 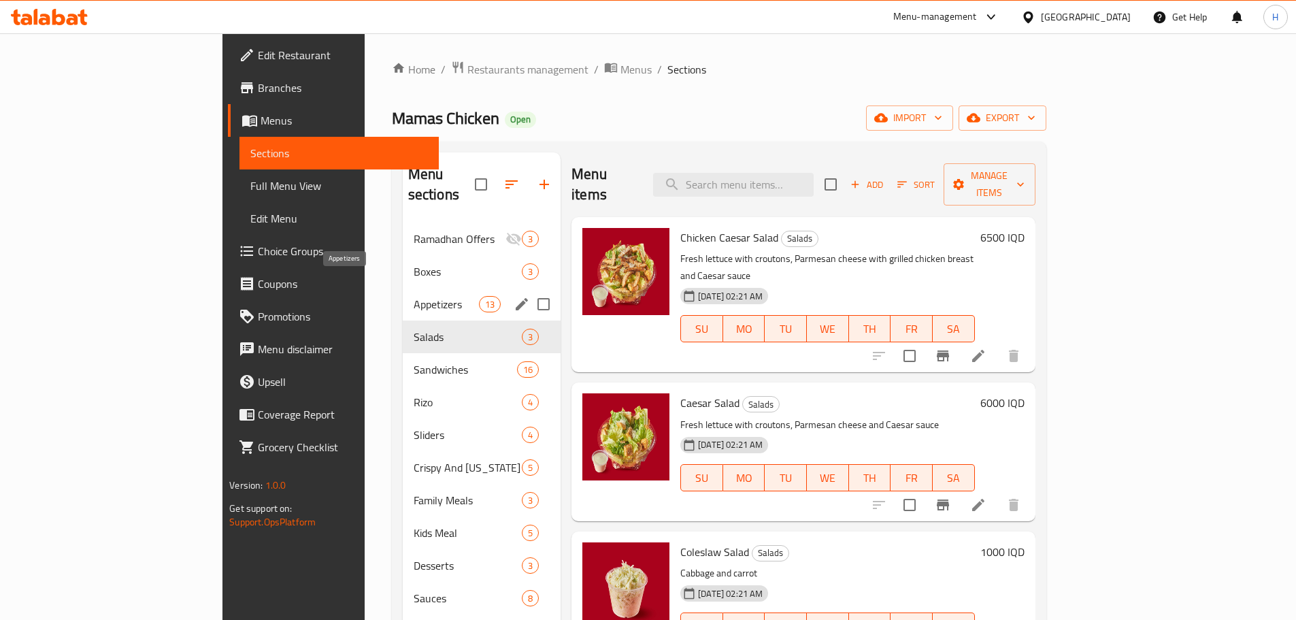 What do you see at coordinates (1014, 505) in the screenshot?
I see `button: delete` at bounding box center [1014, 505].